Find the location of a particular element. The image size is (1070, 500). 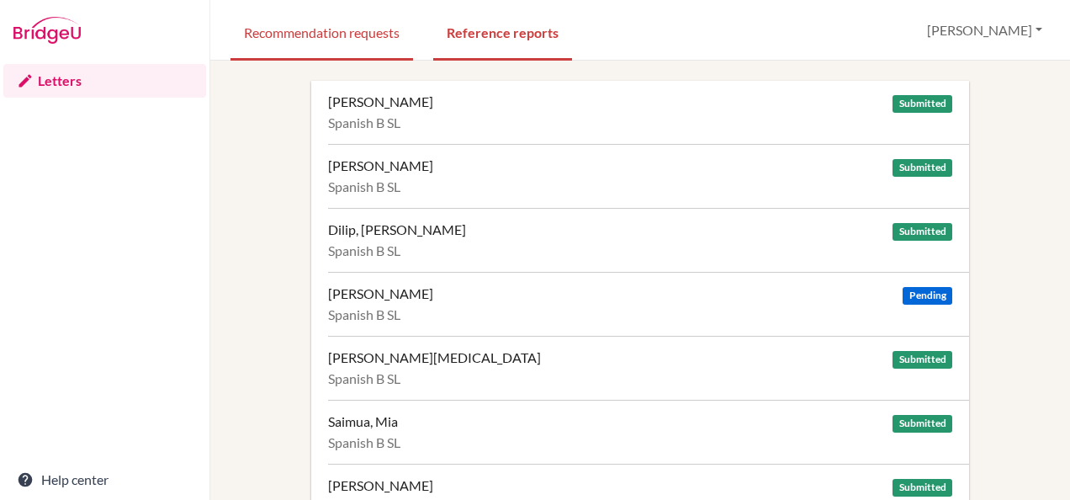

img: Bridge-U is located at coordinates (47, 30).